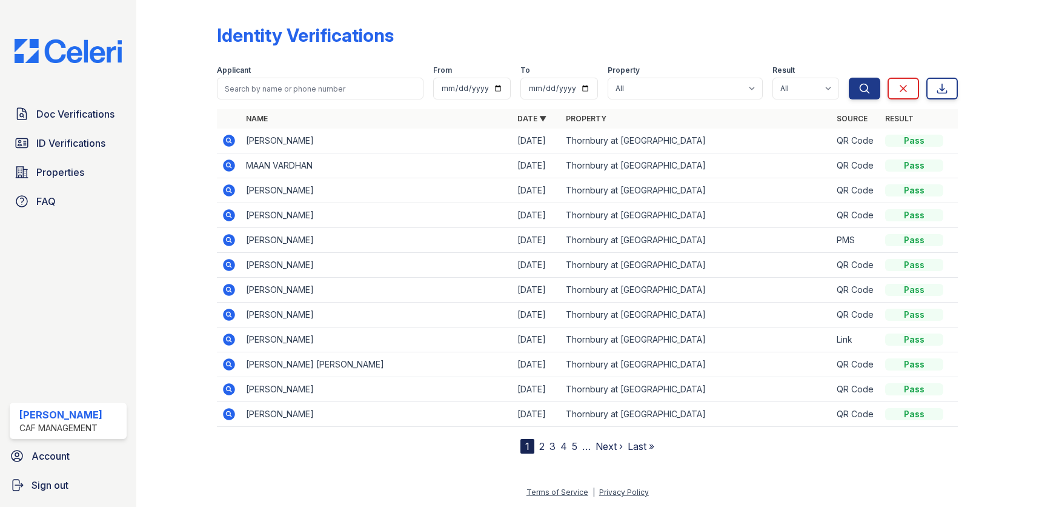  Describe the element at coordinates (899, 118) in the screenshot. I see `a: Result` at that location.